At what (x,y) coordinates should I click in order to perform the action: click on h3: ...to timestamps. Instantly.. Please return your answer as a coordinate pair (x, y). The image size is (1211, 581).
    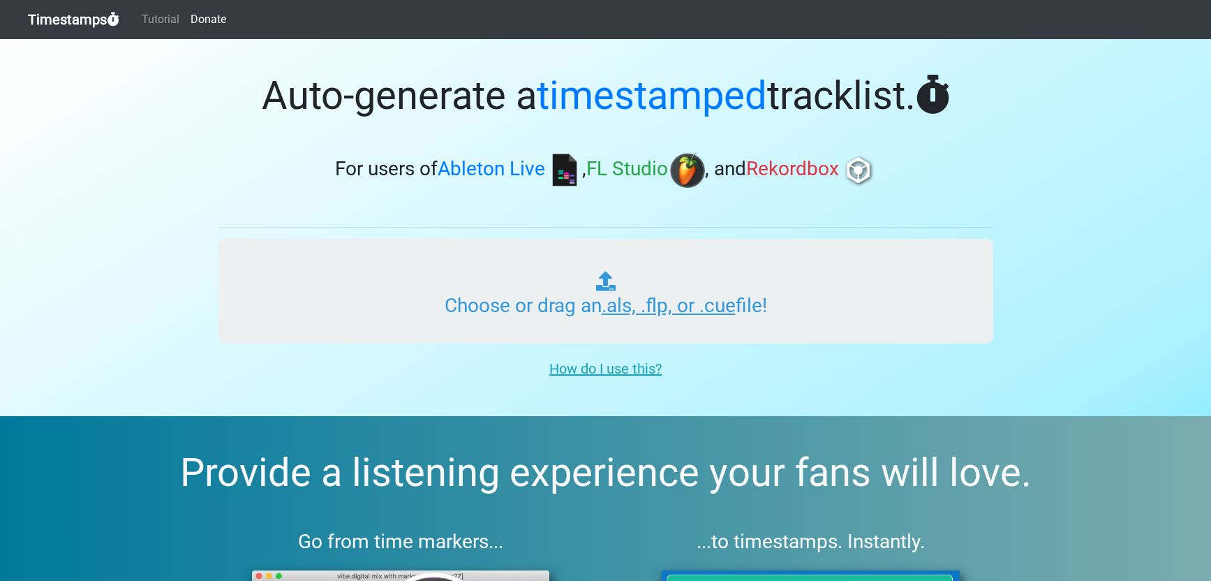
    Looking at the image, I should click on (810, 541).